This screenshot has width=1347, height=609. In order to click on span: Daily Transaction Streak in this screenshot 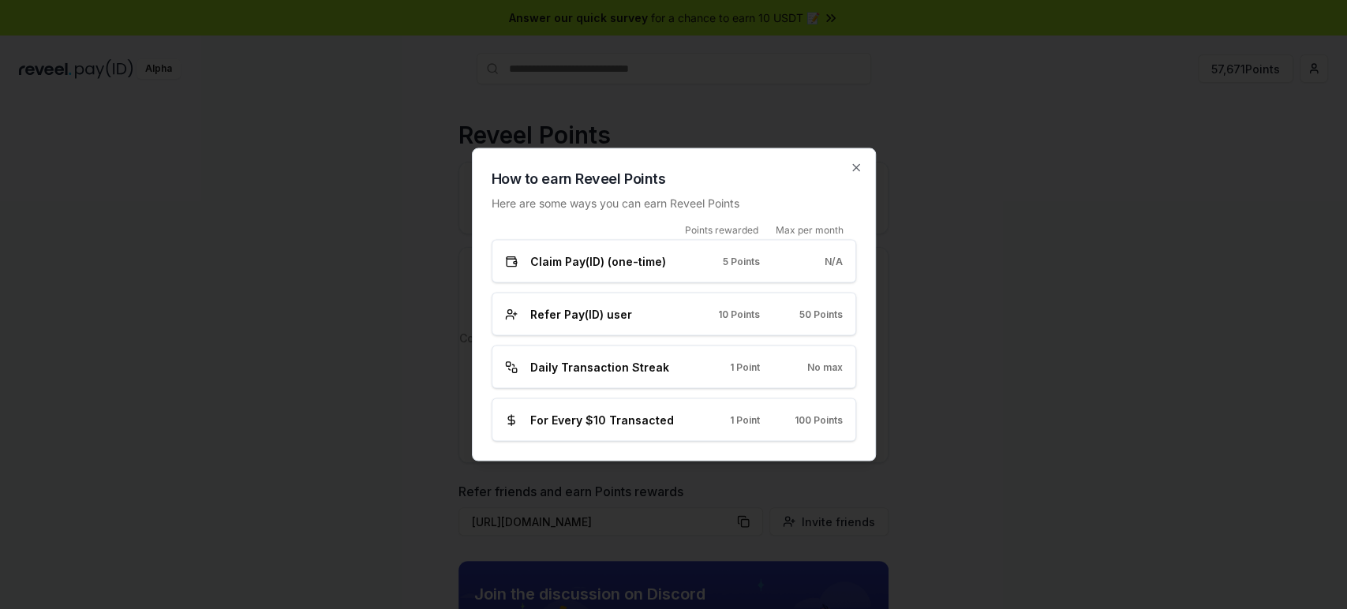, I will do `click(600, 367)`.